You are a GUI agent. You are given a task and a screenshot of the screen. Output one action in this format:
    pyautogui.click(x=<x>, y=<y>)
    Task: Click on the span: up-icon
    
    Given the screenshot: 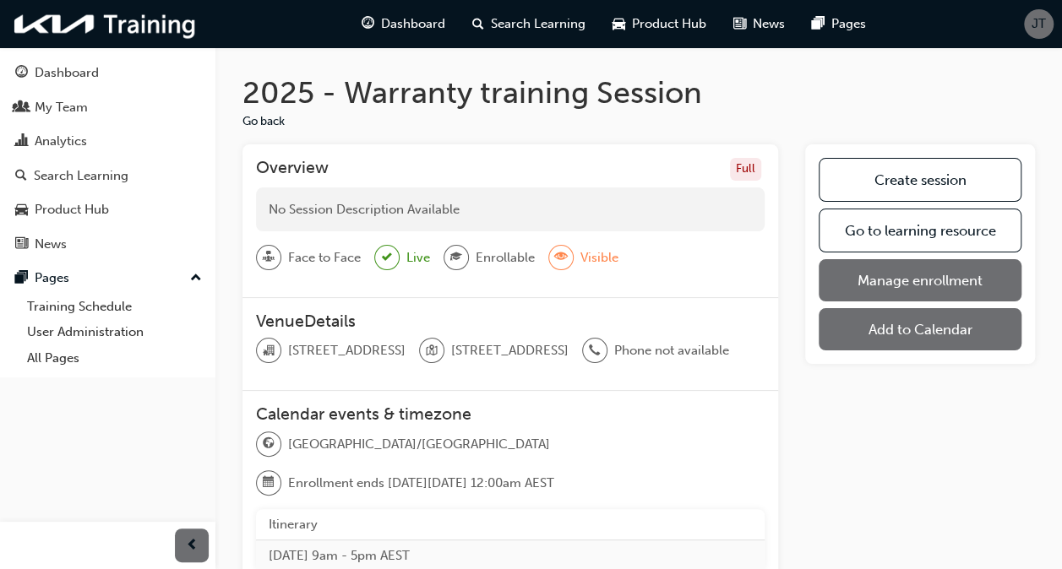 What is the action you would take?
    pyautogui.click(x=196, y=279)
    